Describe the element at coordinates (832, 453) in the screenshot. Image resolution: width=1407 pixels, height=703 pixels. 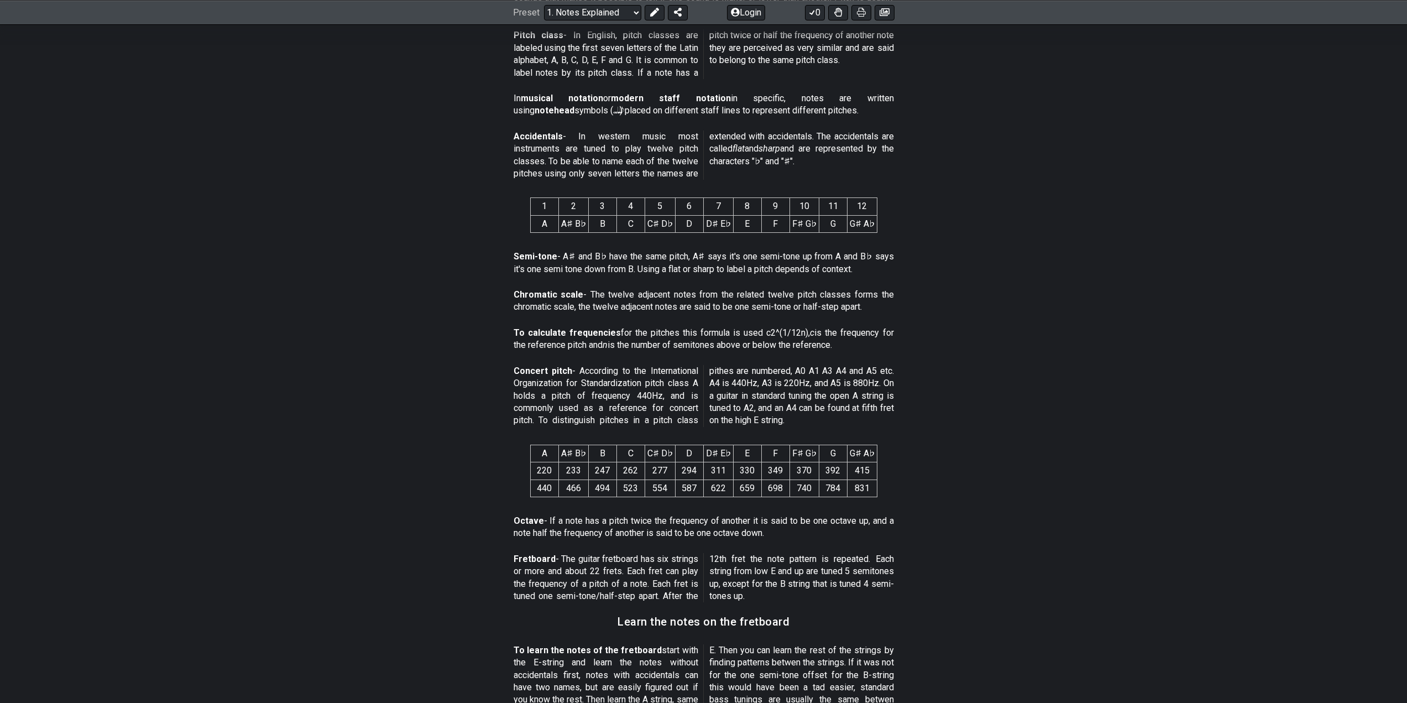
I see `th: G` at that location.